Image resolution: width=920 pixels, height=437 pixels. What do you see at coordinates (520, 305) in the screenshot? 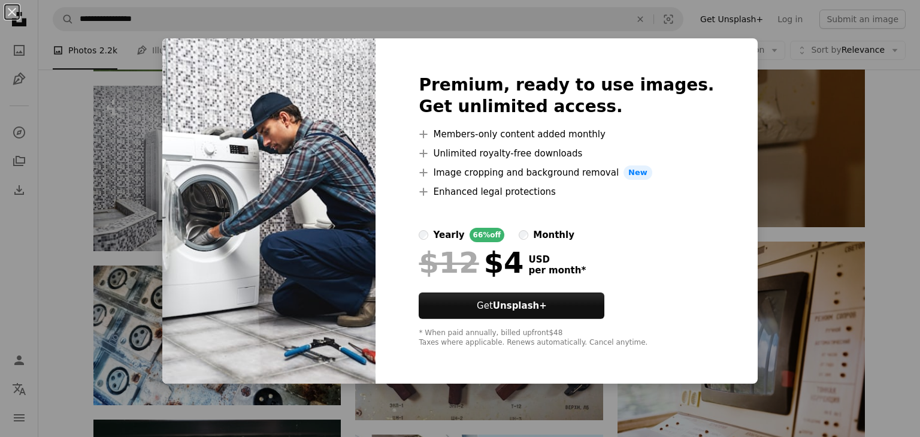
I see `strong: Unsplash+` at bounding box center [520, 305].